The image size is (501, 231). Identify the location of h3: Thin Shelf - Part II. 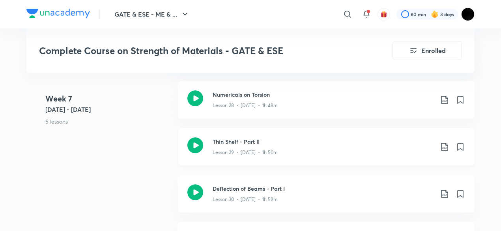
(323, 141).